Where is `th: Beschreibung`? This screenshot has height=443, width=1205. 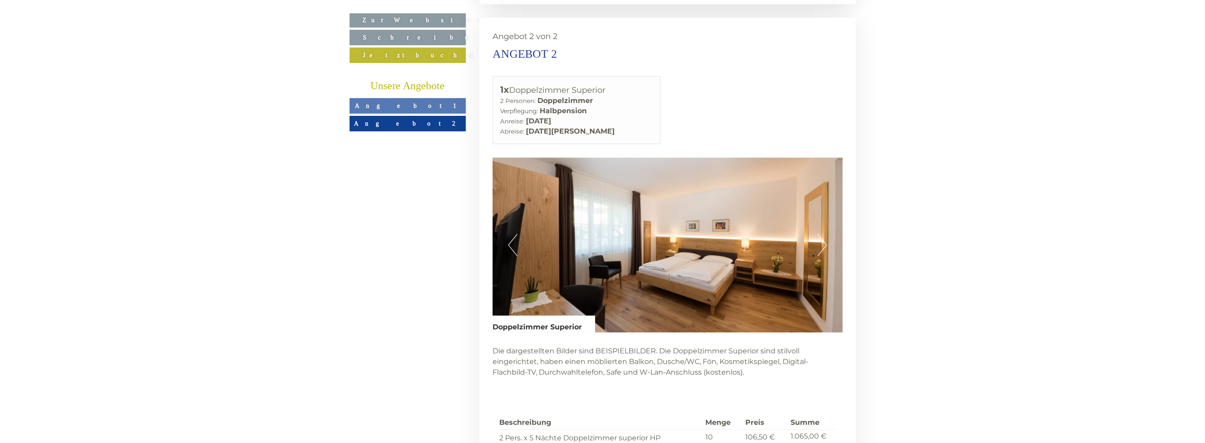 th: Beschreibung is located at coordinates (601, 423).